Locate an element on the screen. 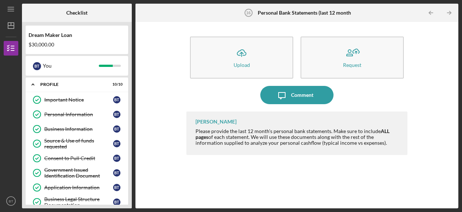  div: Business Legal Structure Documentation is located at coordinates (79, 202).